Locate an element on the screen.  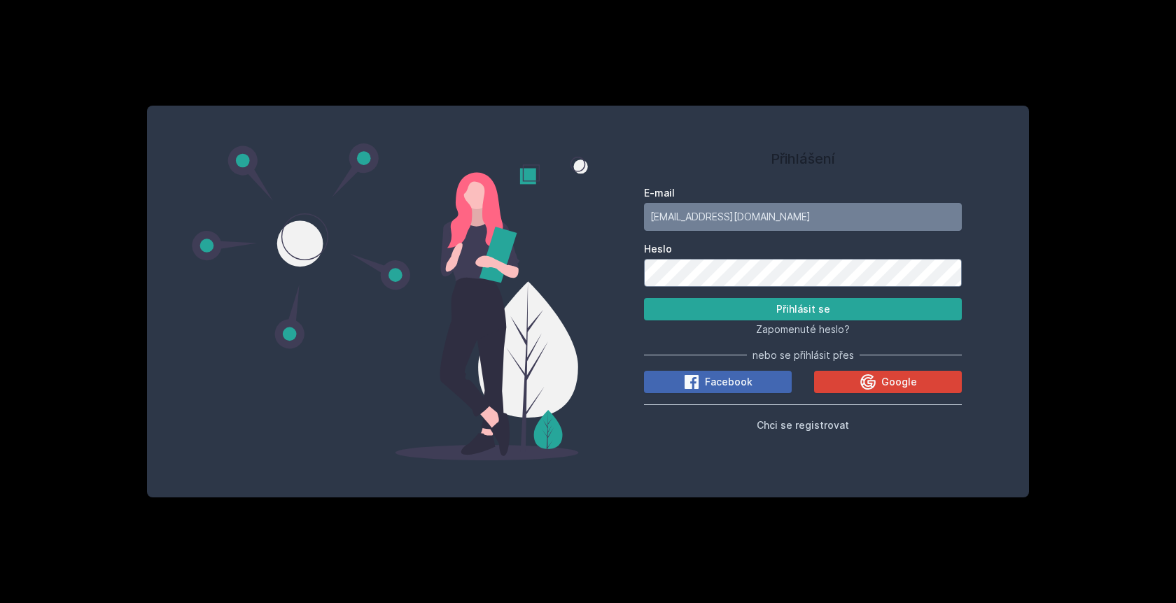
h1: Přihlášení is located at coordinates (803, 159).